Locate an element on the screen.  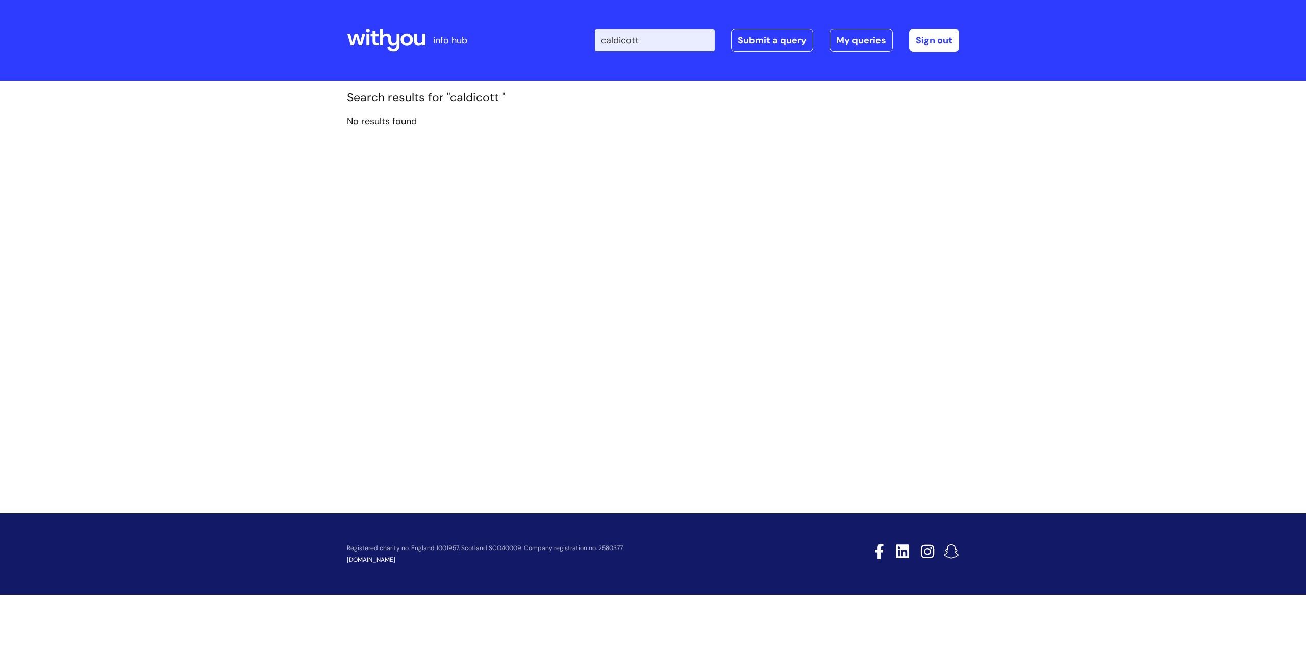
p: Registered charity no. England 1001957, Scotland SCO40009. Company registration no. 2580377 is located at coordinates (574, 548).